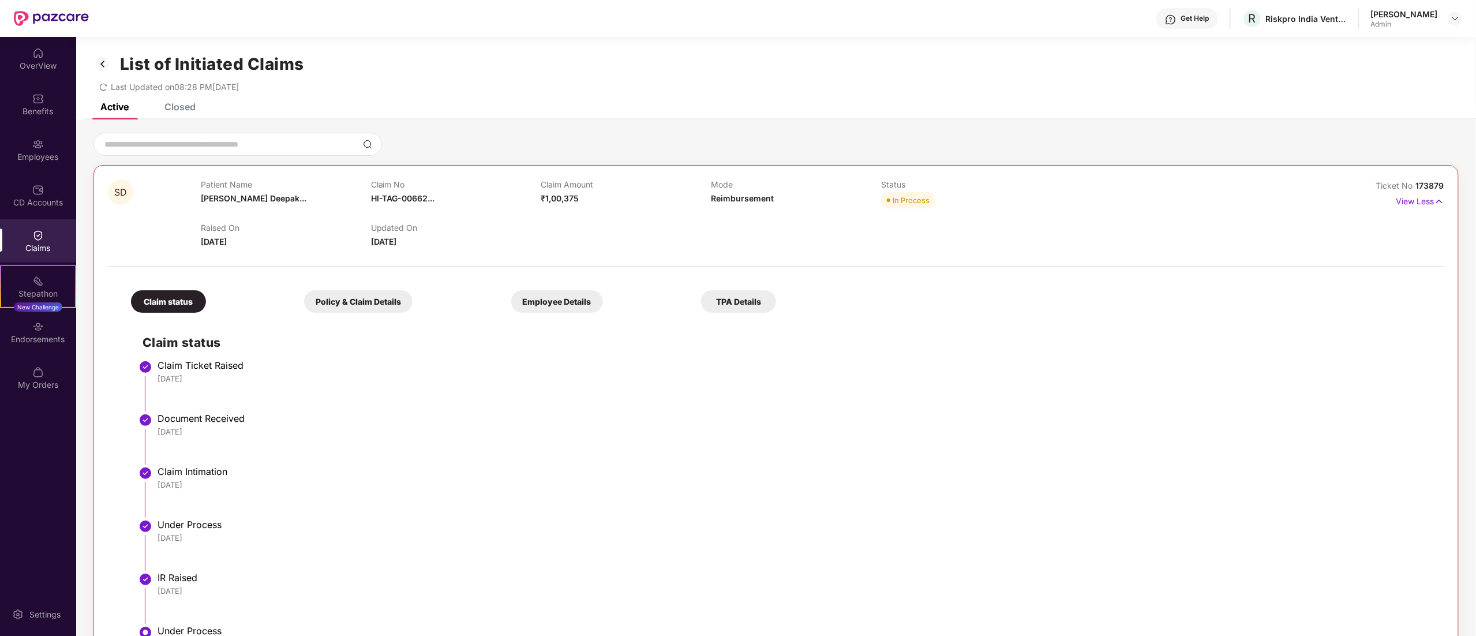 The image size is (1476, 636). Describe the element at coordinates (38, 235) in the screenshot. I see `img: svg+xml;base64,PHN2ZyBpZD0iQ2xhaW0iIHhtbG5zPSJodHRwOi8vd3d3LnczLm9yZy8yMDAwL3N2ZyIgd2lkdGg9IjIwIi...` at that location.